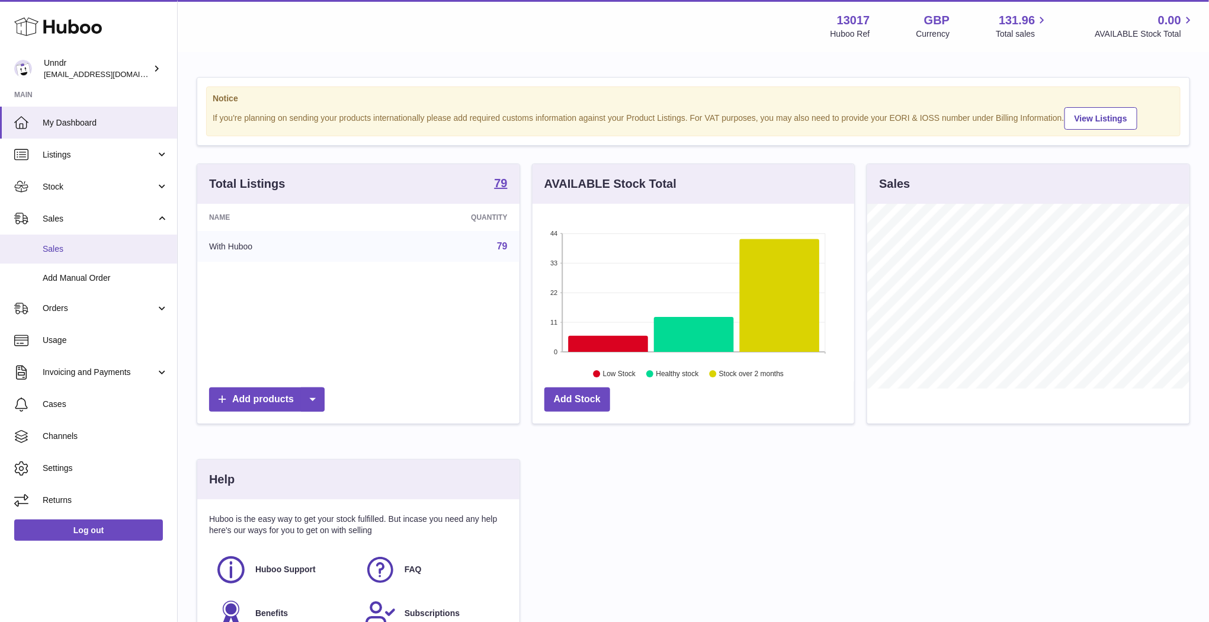 This screenshot has width=1209, height=622. What do you see at coordinates (271, 613) in the screenshot?
I see `span: Benefits` at bounding box center [271, 613].